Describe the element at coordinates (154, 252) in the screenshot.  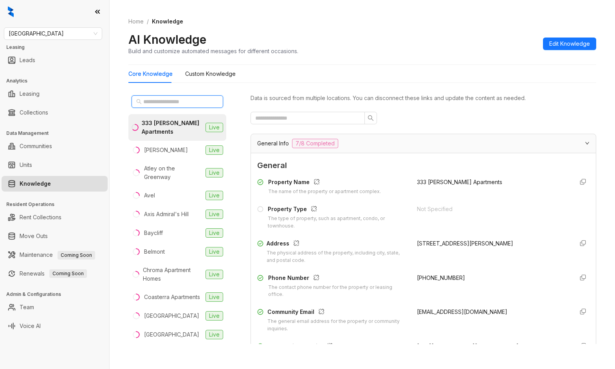
I see `div: Belmont` at that location.